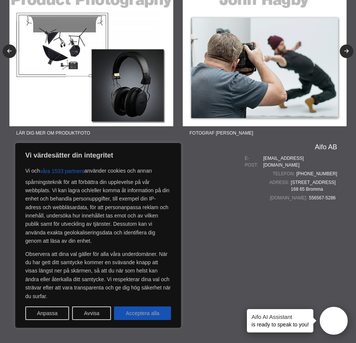 The width and height of the screenshot is (356, 343). I want to click on span: Adress:, so click(280, 182).